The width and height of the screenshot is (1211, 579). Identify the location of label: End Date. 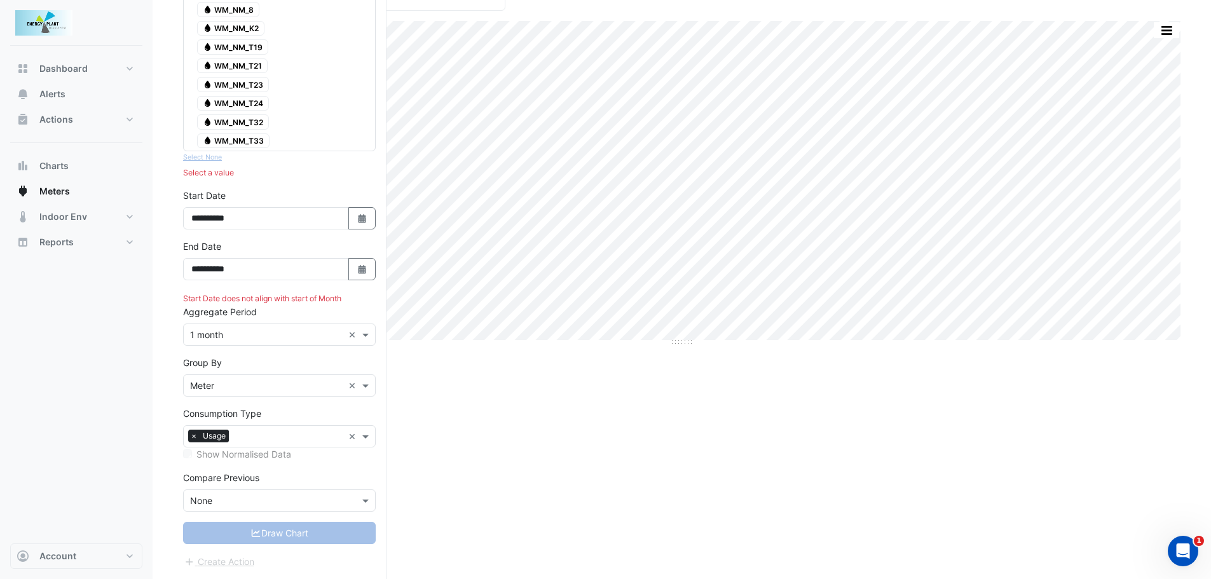
(202, 246).